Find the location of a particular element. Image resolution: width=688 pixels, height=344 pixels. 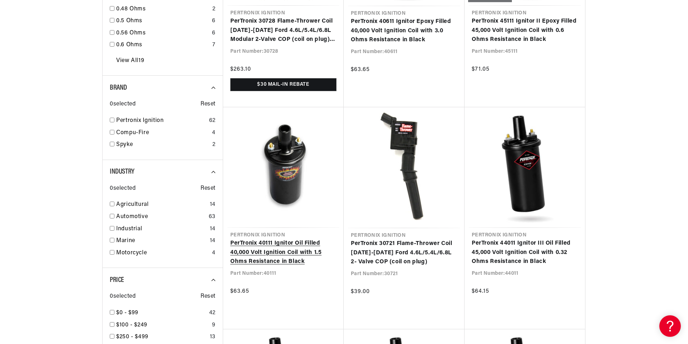

a: PerTronix 40611 Ignitor Epoxy Filled 40,000 Volt Ignition Coil with 3.0 Ohms Resistance in Black is located at coordinates (404, 31).